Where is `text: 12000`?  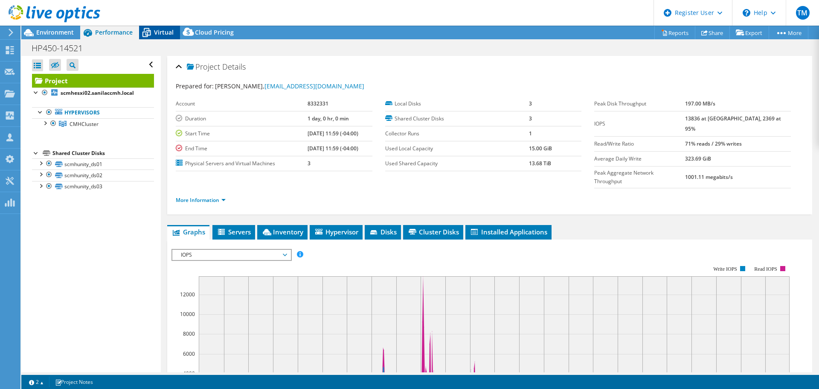 text: 12000 is located at coordinates (187, 294).